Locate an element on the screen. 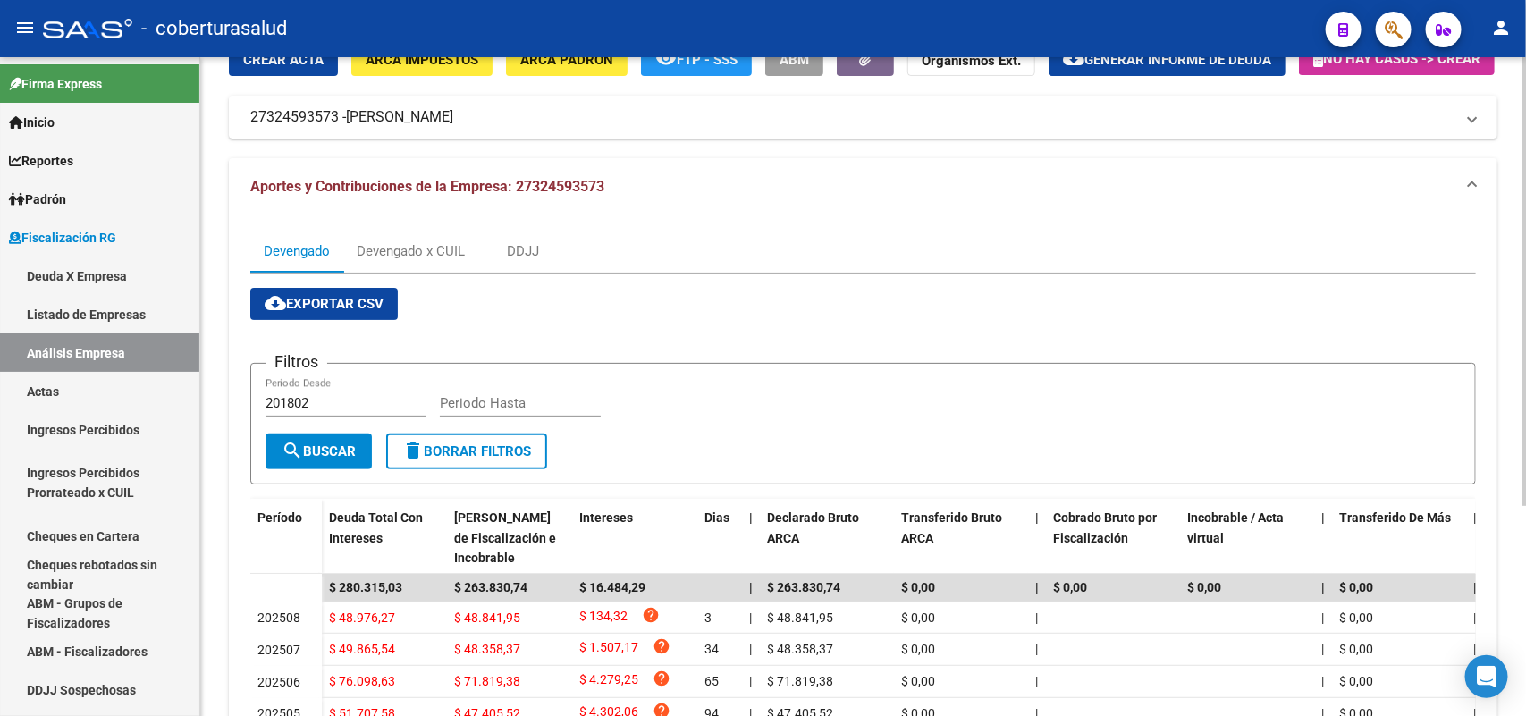 The width and height of the screenshot is (1526, 716). span: $ 16.484,29 is located at coordinates (612, 587).